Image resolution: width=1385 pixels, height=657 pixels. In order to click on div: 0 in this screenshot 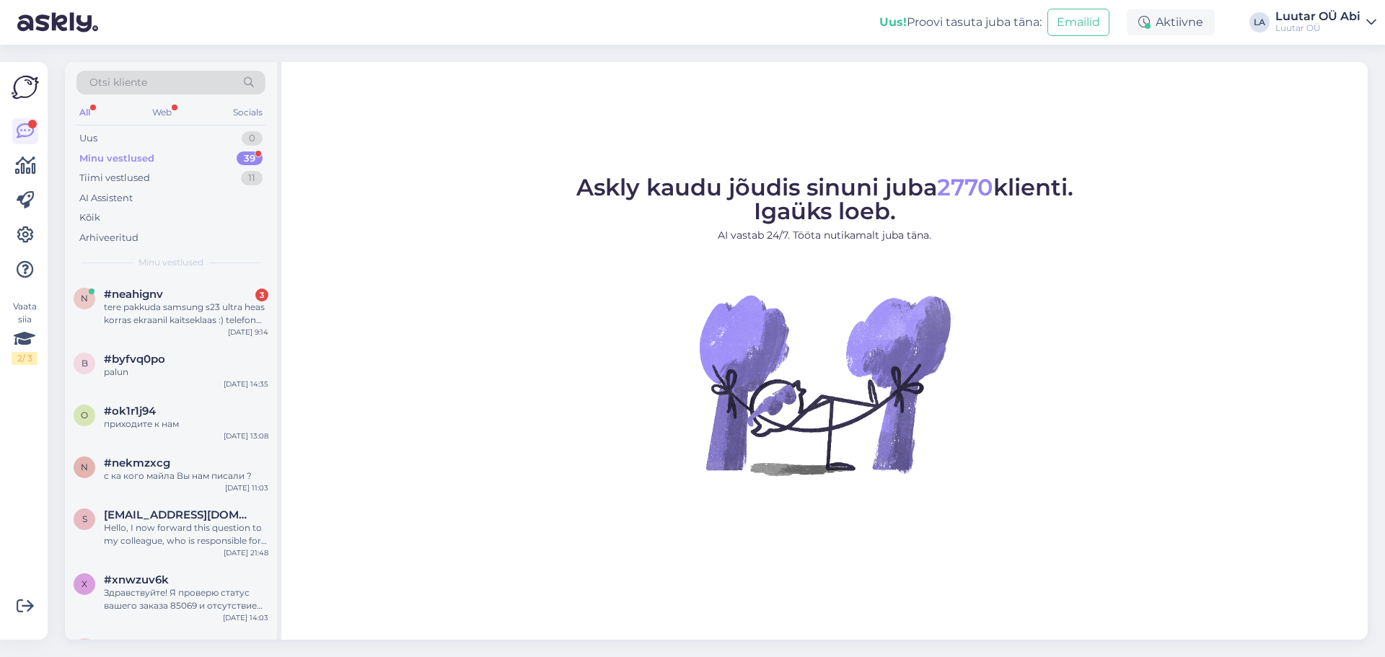, I will do `click(252, 139)`.